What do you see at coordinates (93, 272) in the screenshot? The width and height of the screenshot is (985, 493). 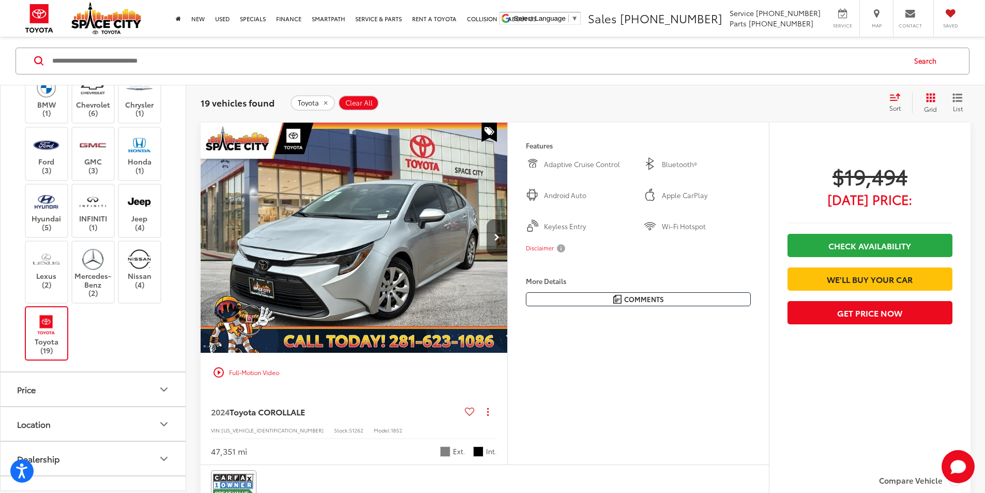 I see `label: Mercedes-Benz (2)` at bounding box center [93, 272].